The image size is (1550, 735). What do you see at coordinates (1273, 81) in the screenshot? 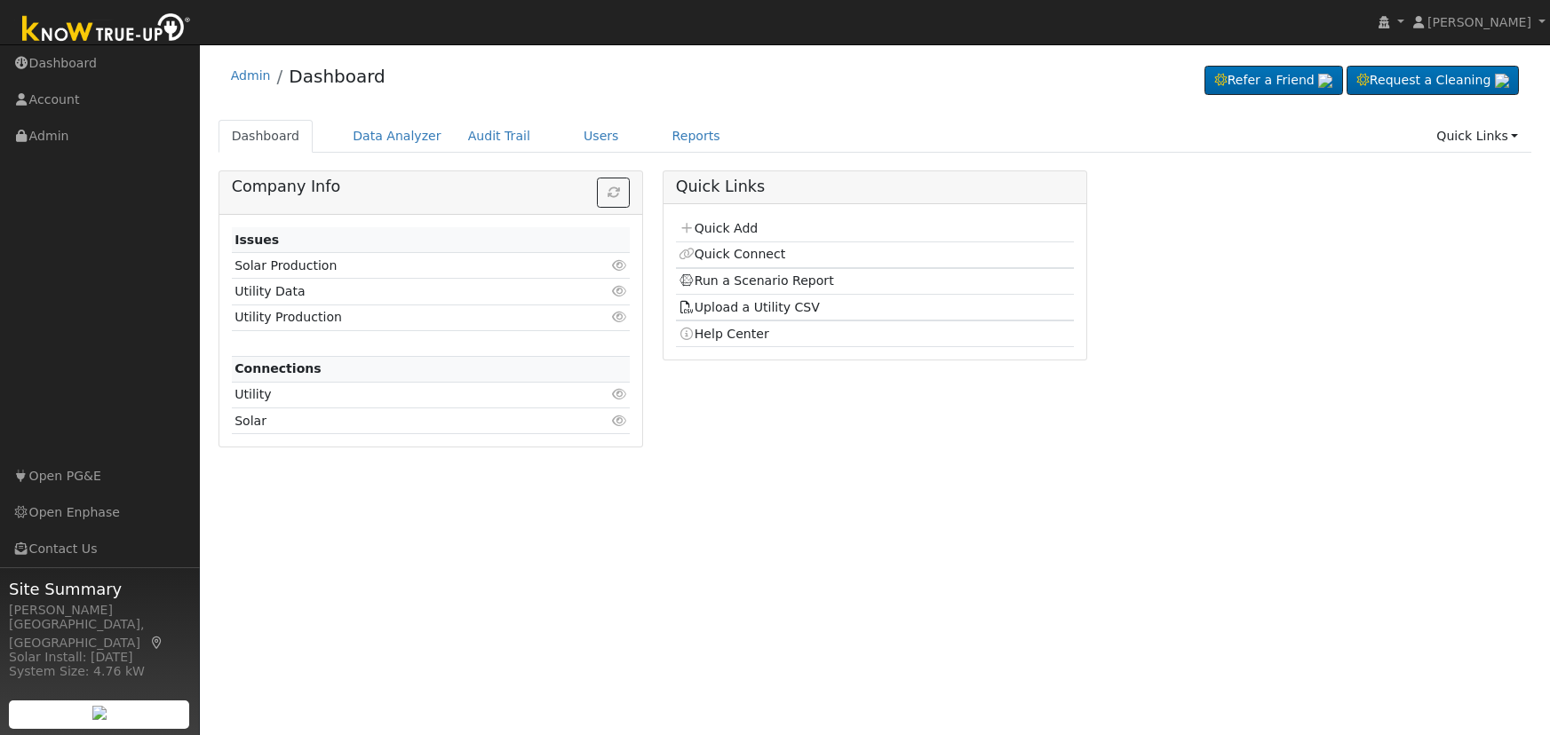
I see `a: Refer a Friend` at bounding box center [1273, 81].